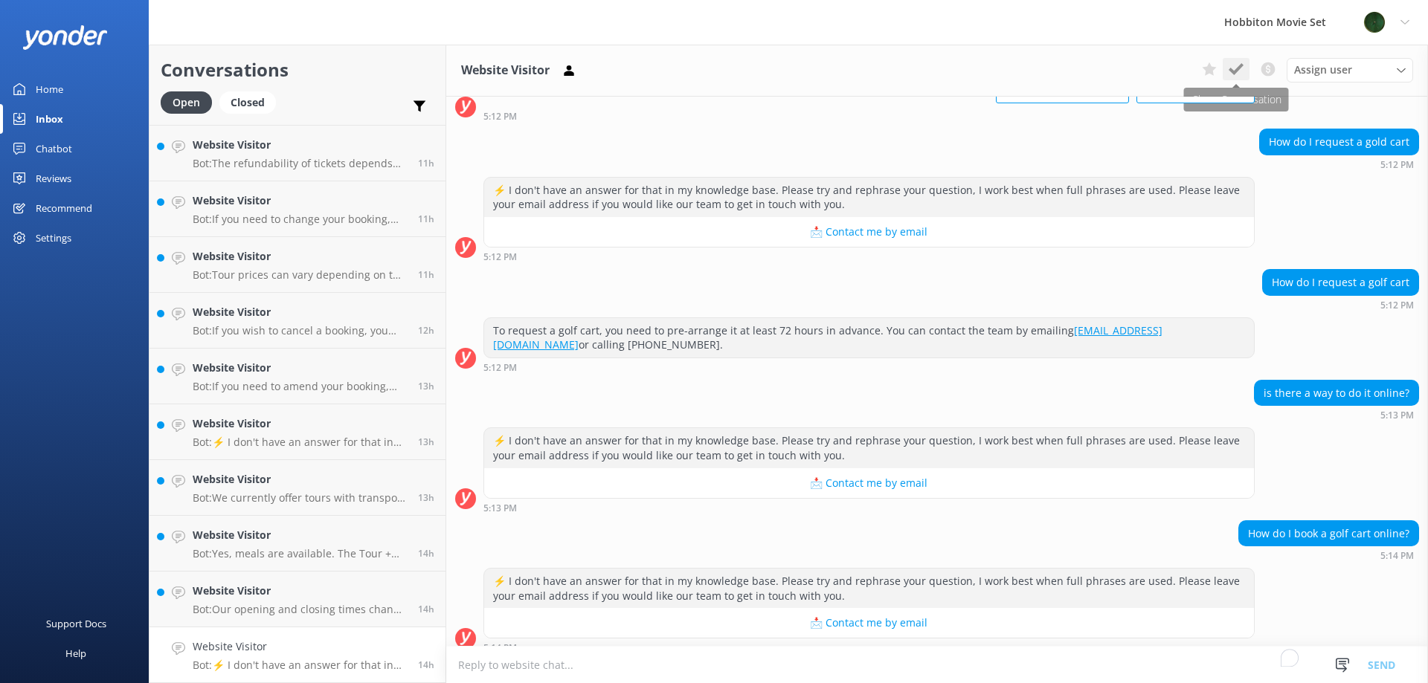 This screenshot has width=1428, height=683. Describe the element at coordinates (1328, 534) in the screenshot. I see `div: How do I book a golf cart online?` at that location.